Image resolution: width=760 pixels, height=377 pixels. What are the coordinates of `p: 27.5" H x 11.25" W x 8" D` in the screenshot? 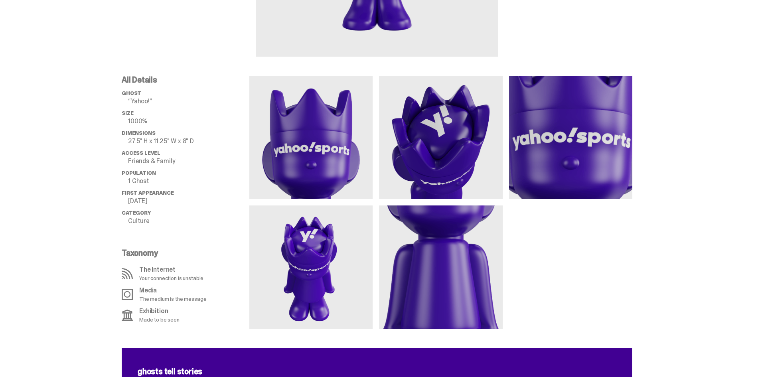 It's located at (189, 141).